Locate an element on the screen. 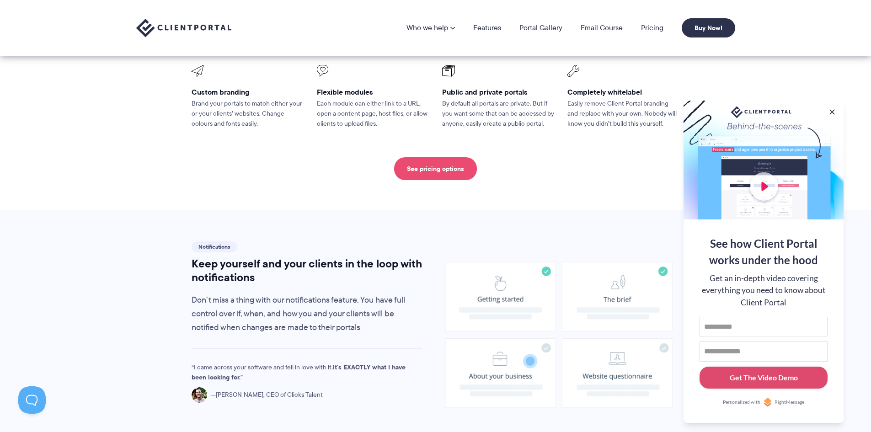 This screenshot has height=432, width=871. p: By default all portals are private. But if you want some that can be accessed by anyone, easily c... is located at coordinates (498, 114).